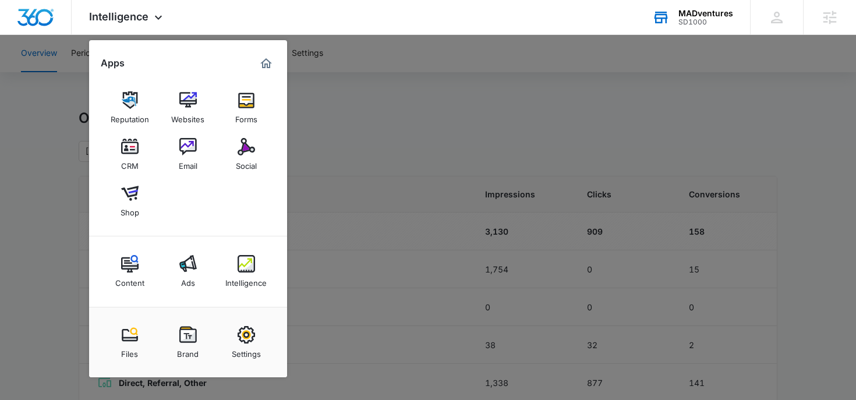 The width and height of the screenshot is (856, 400). What do you see at coordinates (130, 271) in the screenshot?
I see `a: Content` at bounding box center [130, 271].